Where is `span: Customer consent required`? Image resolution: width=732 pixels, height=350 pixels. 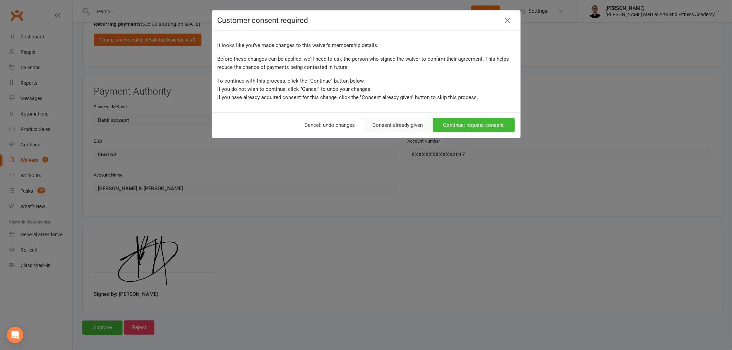 span: Customer consent required is located at coordinates (263, 20).